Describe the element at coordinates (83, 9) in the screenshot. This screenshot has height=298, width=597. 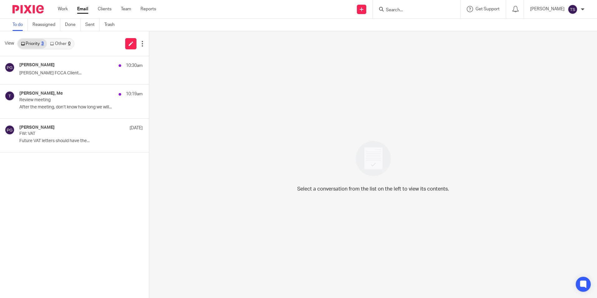
I see `a: Email` at that location.